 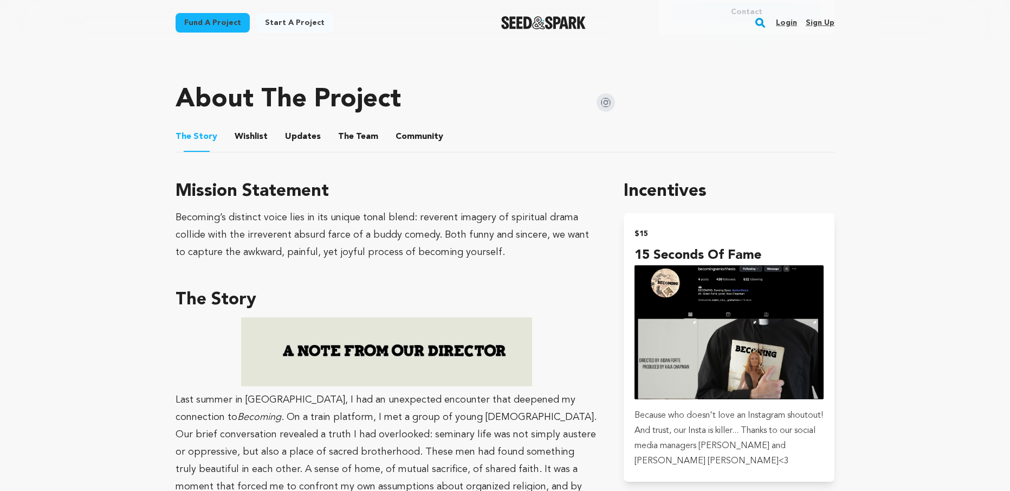 I want to click on button: $15 15 Seconds of Fame incentive Because who doesn't love an Instagram shoutout! And trust, our I..., so click(x=729, y=347).